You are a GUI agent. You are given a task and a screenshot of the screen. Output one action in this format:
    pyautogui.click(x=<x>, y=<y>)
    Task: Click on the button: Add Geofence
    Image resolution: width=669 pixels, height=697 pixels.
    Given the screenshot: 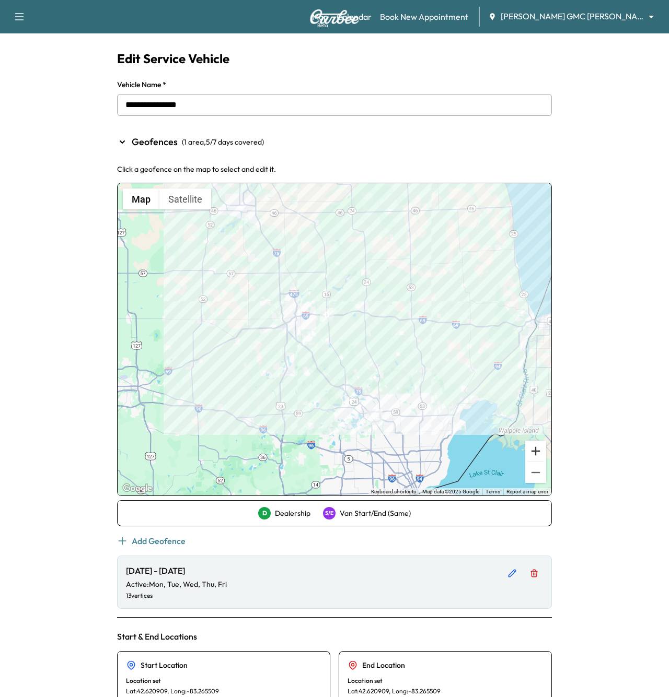 What is the action you would take?
    pyautogui.click(x=151, y=541)
    